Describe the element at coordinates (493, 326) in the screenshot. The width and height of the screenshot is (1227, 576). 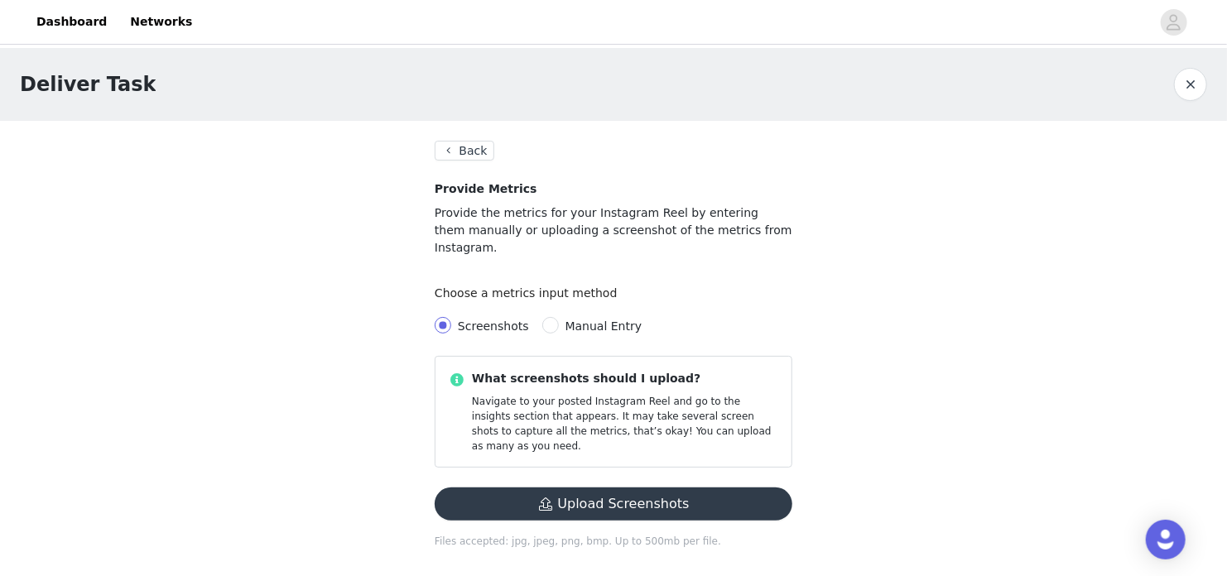
I see `span: Screenshots` at that location.